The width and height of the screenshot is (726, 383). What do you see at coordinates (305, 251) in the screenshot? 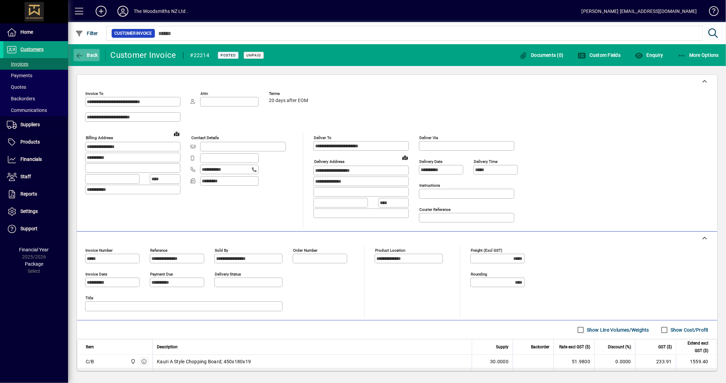
I see `mat-label: Order number` at bounding box center [305, 251].